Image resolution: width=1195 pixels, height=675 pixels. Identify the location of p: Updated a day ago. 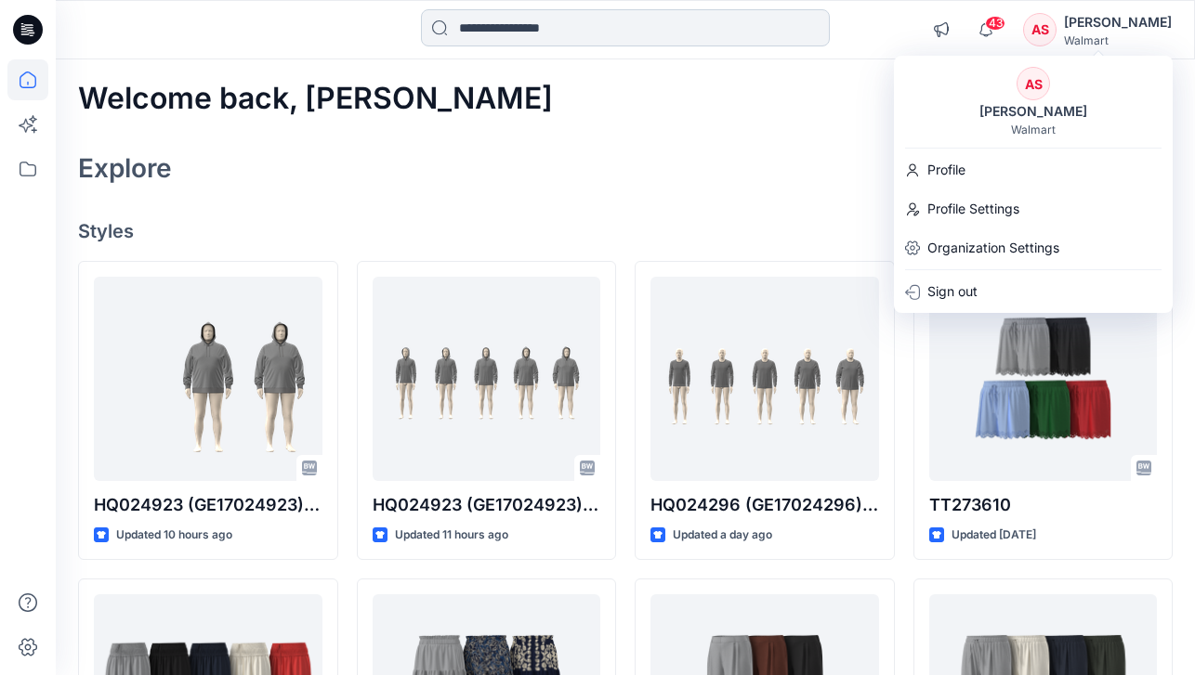
(722, 535).